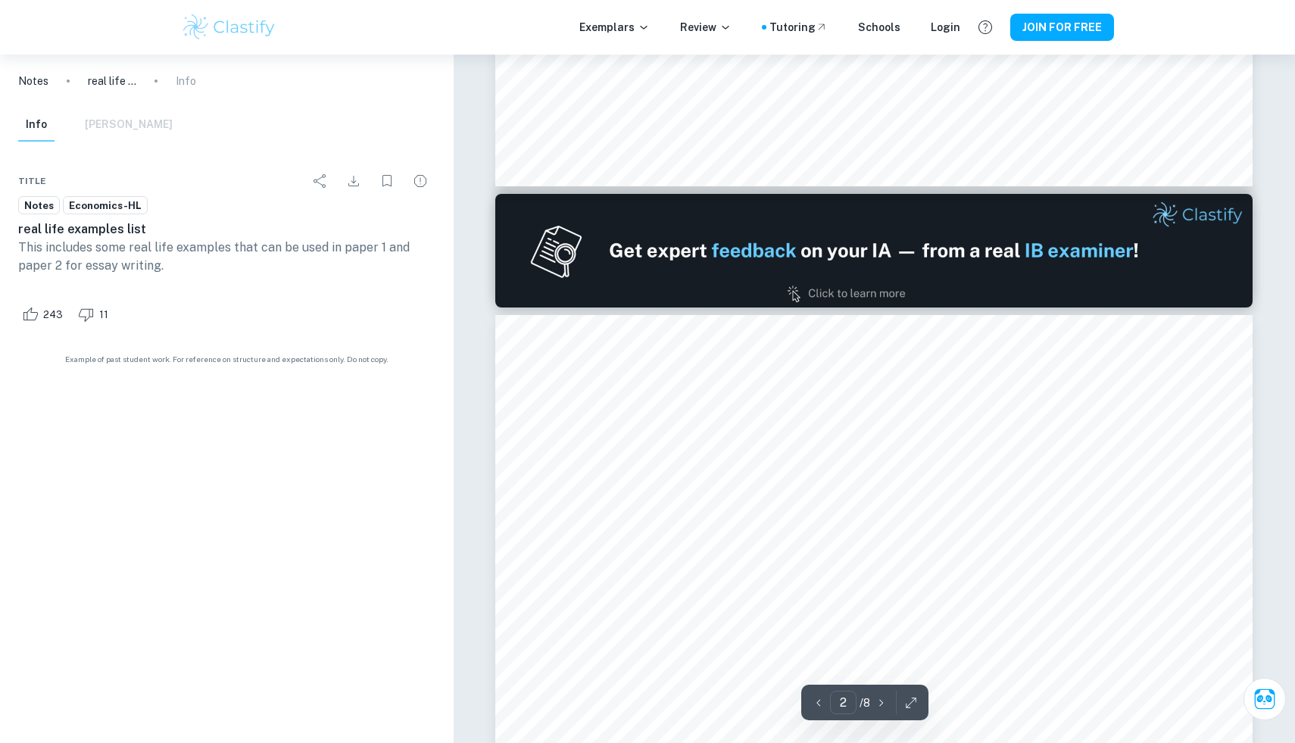 The height and width of the screenshot is (743, 1295). Describe the element at coordinates (226, 230) in the screenshot. I see `h6: real life examples list` at that location.